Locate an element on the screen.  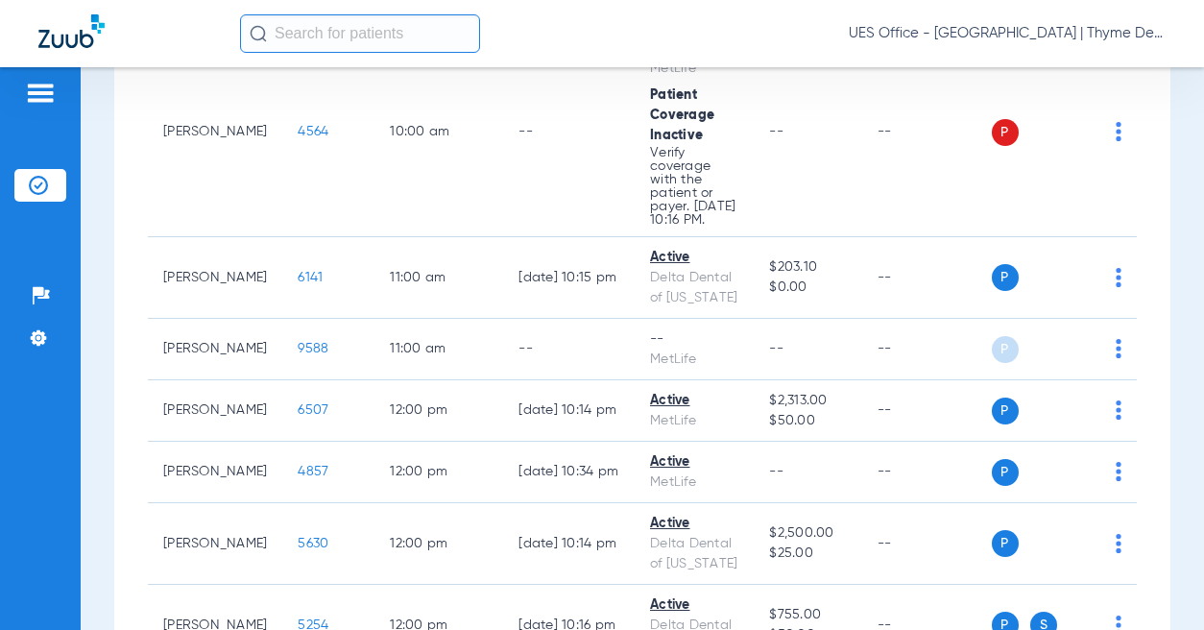
span: 4857 is located at coordinates (313, 472).